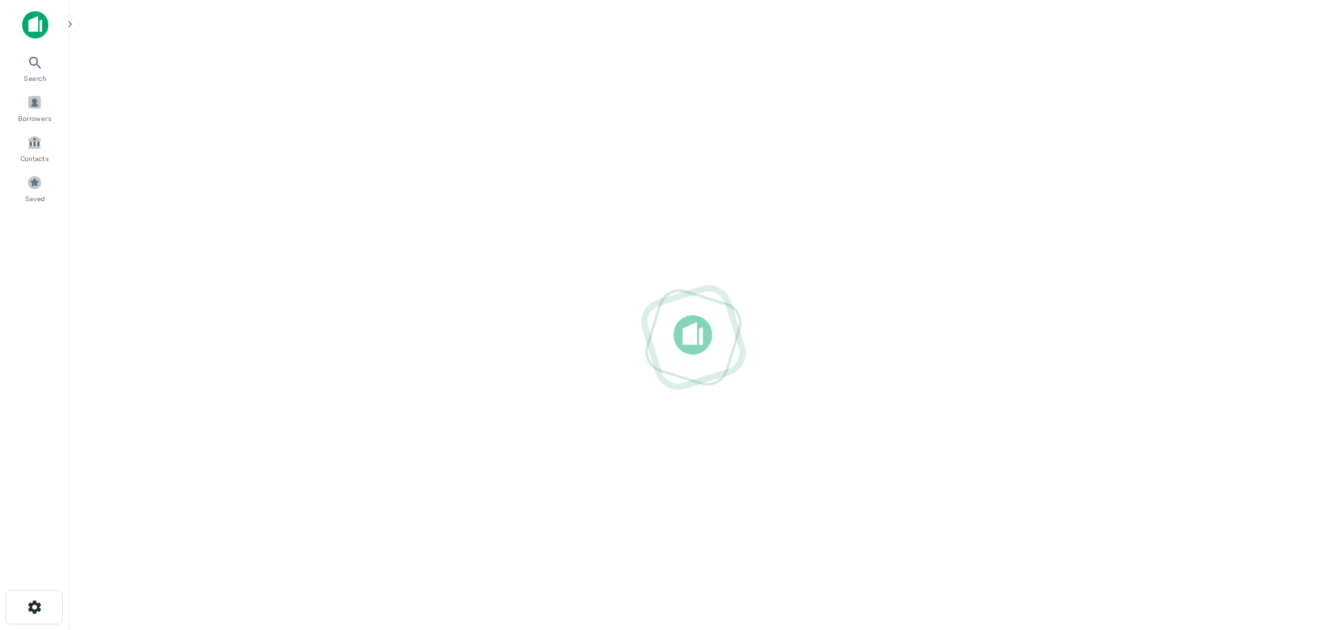 The image size is (1317, 630). Describe the element at coordinates (35, 148) in the screenshot. I see `a: Contacts` at that location.